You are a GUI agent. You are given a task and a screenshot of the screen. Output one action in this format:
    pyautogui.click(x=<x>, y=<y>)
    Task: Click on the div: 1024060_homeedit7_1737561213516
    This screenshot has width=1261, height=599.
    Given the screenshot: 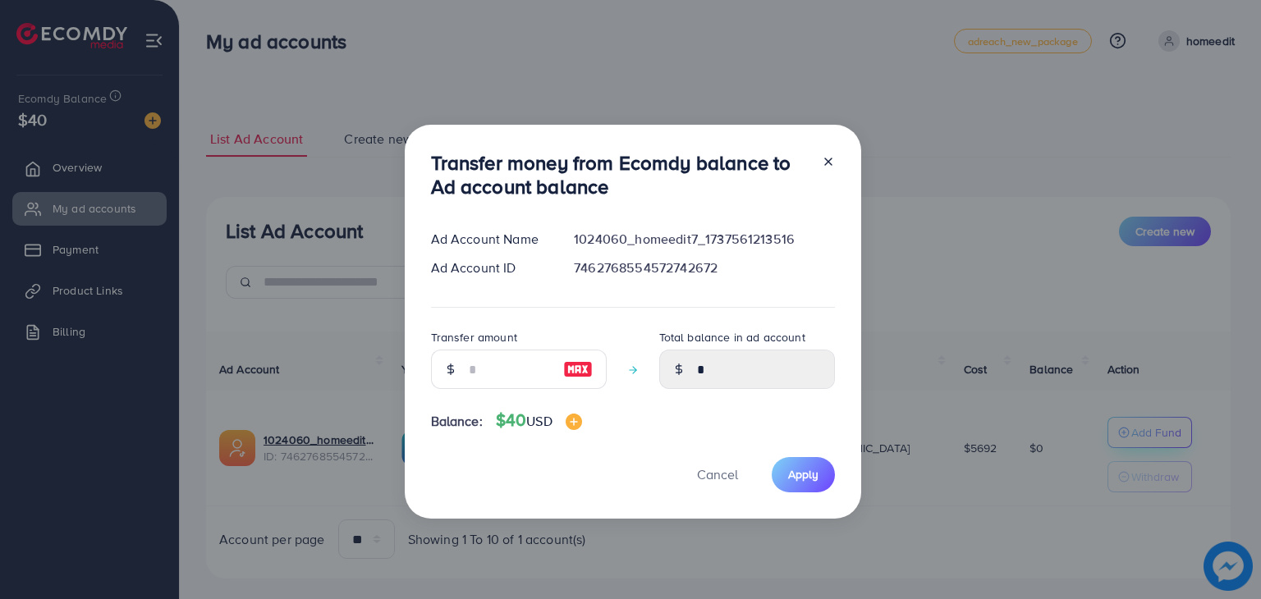 What is the action you would take?
    pyautogui.click(x=704, y=239)
    